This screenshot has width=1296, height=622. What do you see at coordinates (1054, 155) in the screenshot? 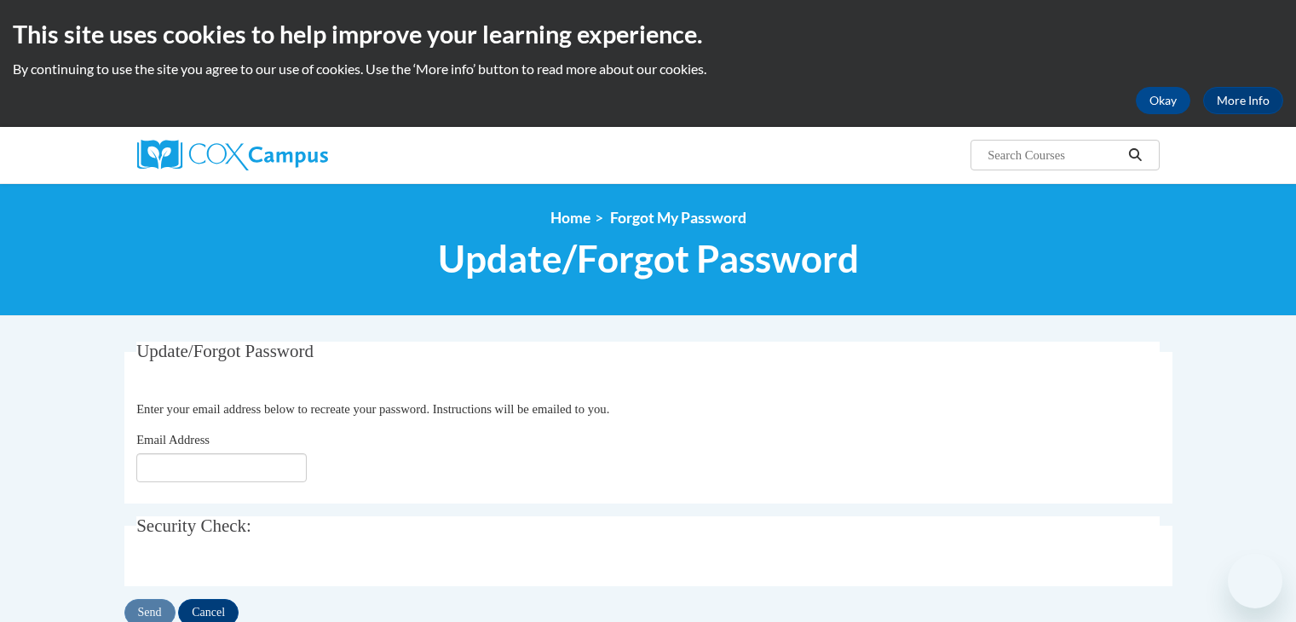
I see `input: Search Courses` at bounding box center [1054, 155].